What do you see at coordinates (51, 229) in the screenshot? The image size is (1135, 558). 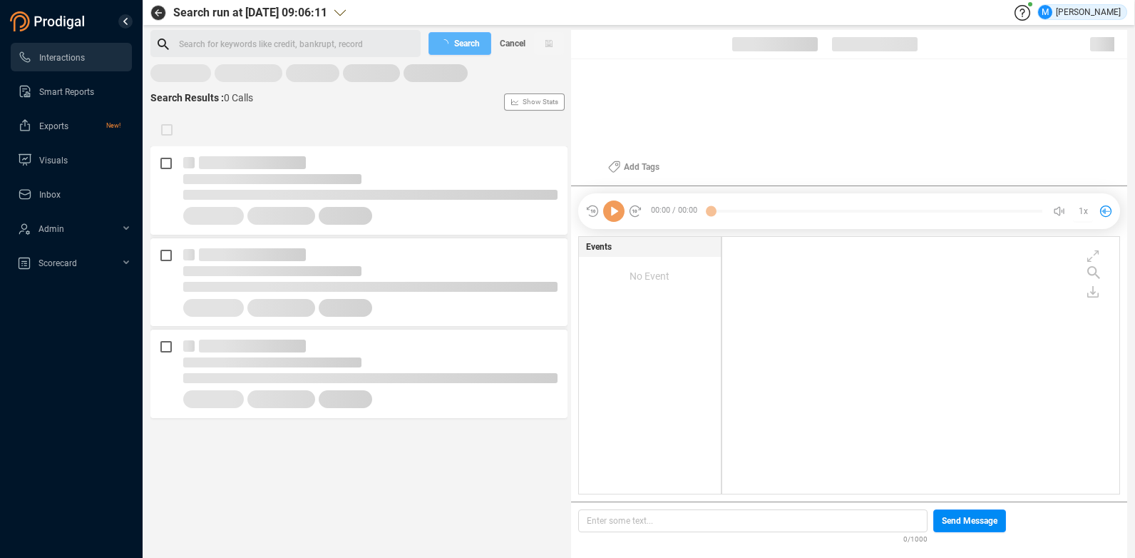 I see `span: Admin` at bounding box center [51, 229].